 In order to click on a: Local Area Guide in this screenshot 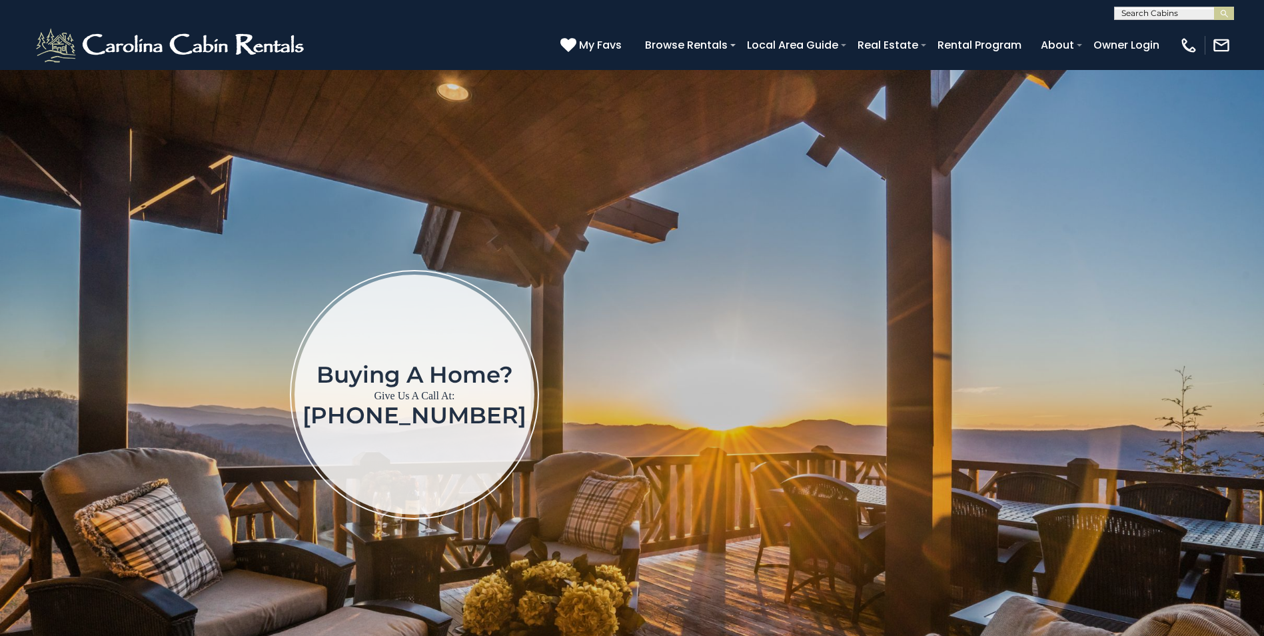, I will do `click(792, 45)`.